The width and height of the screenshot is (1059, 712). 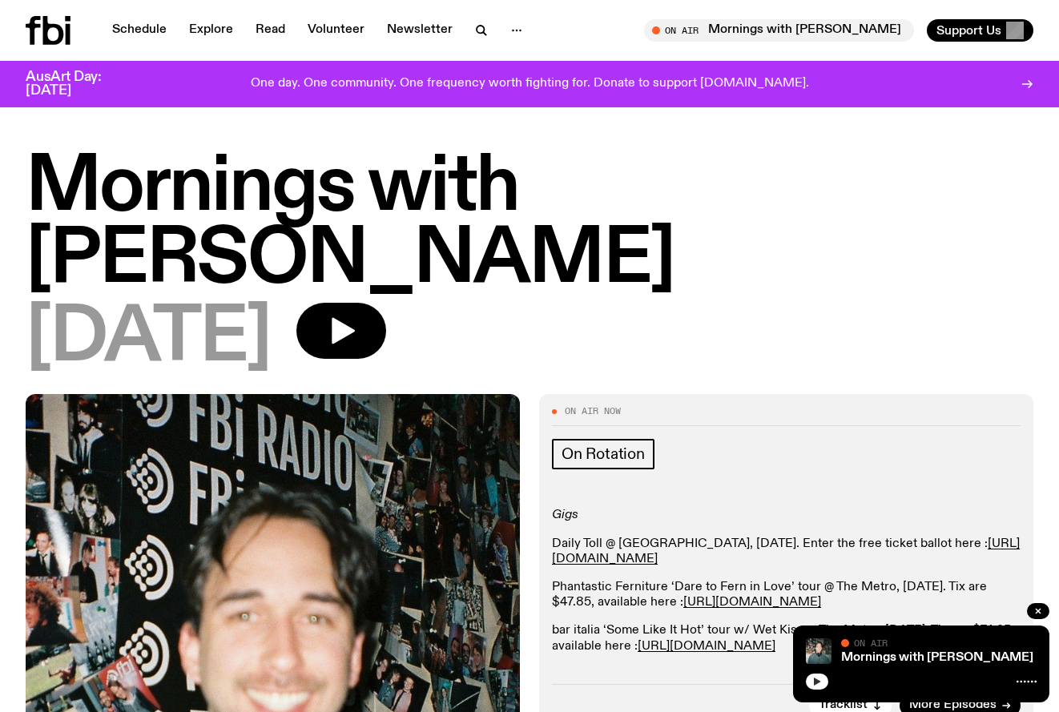 What do you see at coordinates (270, 30) in the screenshot?
I see `a: Read` at bounding box center [270, 30].